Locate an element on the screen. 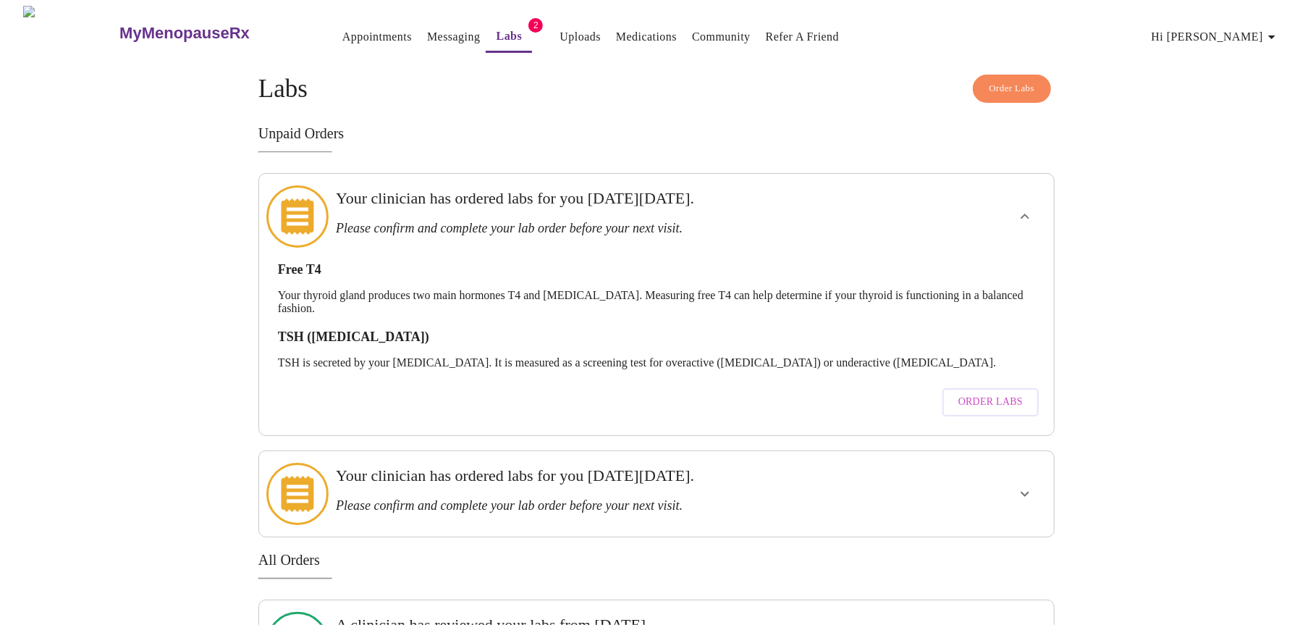  a: Uploads is located at coordinates (580, 37).